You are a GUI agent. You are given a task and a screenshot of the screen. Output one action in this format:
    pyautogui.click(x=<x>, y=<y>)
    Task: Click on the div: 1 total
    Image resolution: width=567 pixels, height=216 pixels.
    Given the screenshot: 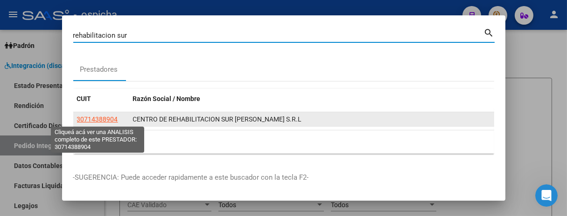 What is the action you would take?
    pyautogui.click(x=284, y=142)
    